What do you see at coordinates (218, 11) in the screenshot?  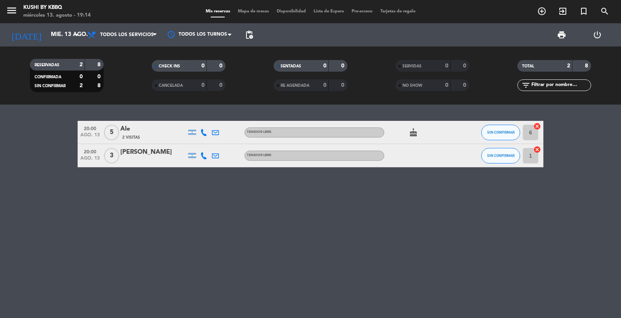 I see `span: Mis reservas` at bounding box center [218, 11].